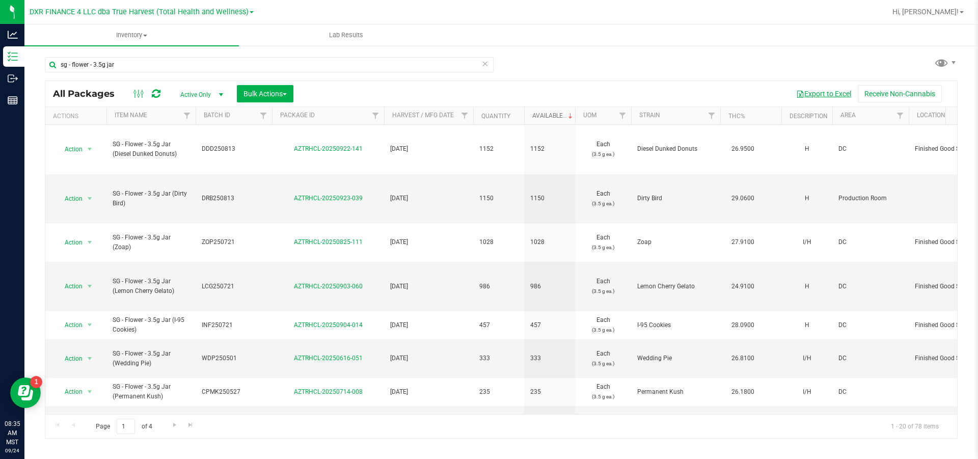  Describe the element at coordinates (265, 94) in the screenshot. I see `span: Bulk Actions` at that location.